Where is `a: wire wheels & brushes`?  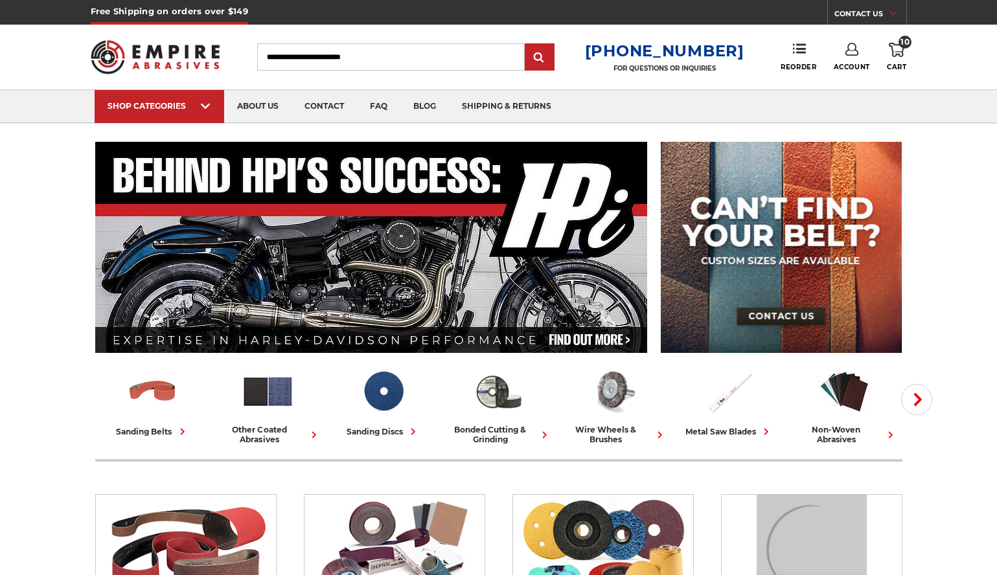
a: wire wheels & brushes is located at coordinates (614, 404).